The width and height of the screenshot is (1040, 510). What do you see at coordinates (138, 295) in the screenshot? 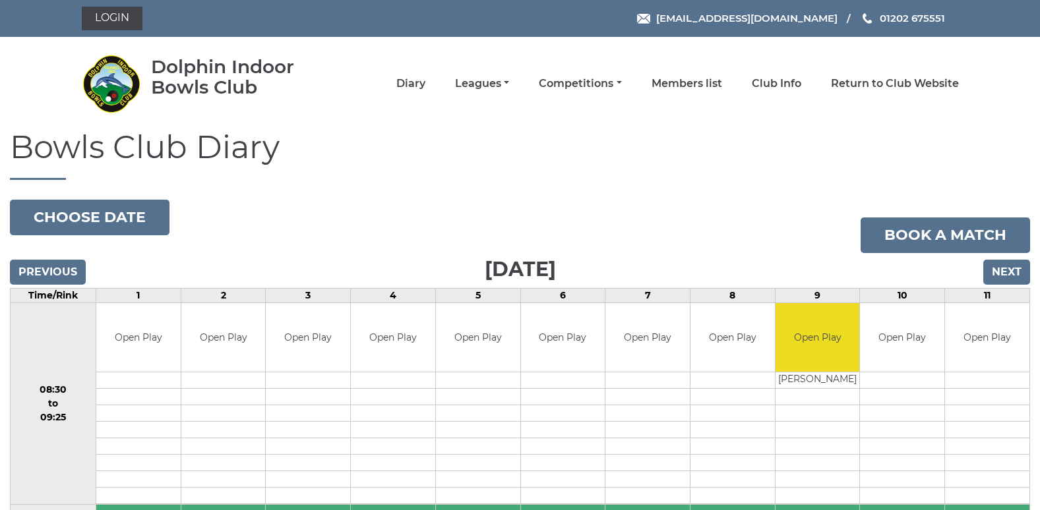
I see `td: 1` at bounding box center [138, 295].